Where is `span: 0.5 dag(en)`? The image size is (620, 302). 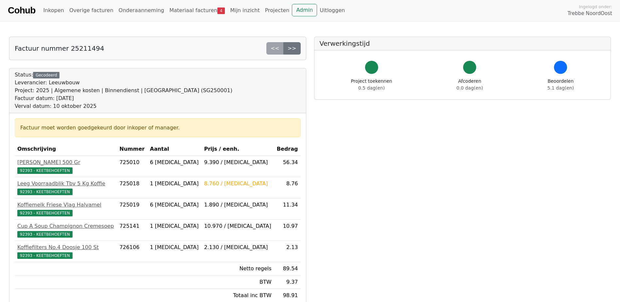
span: 0.5 dag(en) is located at coordinates (371, 88).